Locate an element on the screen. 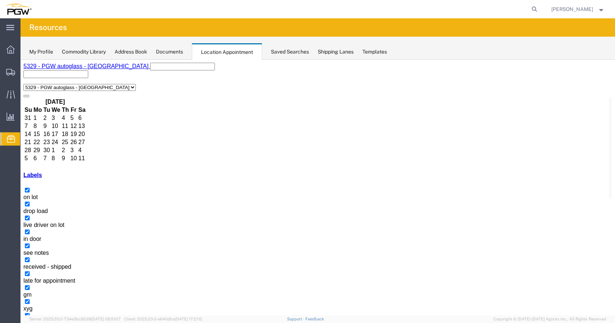 The width and height of the screenshot is (615, 323). span: gm is located at coordinates (7, 234).